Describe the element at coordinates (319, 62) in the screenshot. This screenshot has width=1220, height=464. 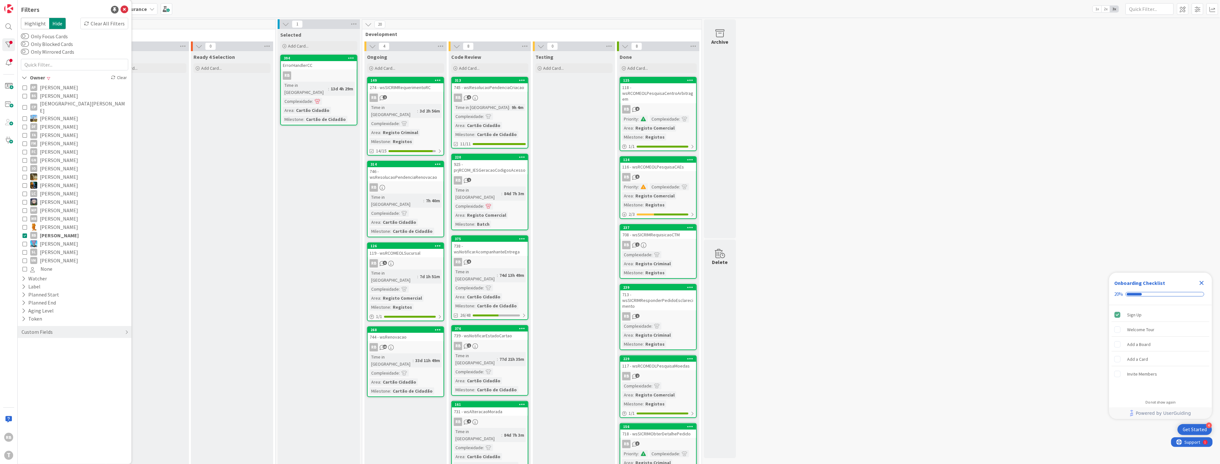
I see `div: 394ErrorHandlerCC` at that location.